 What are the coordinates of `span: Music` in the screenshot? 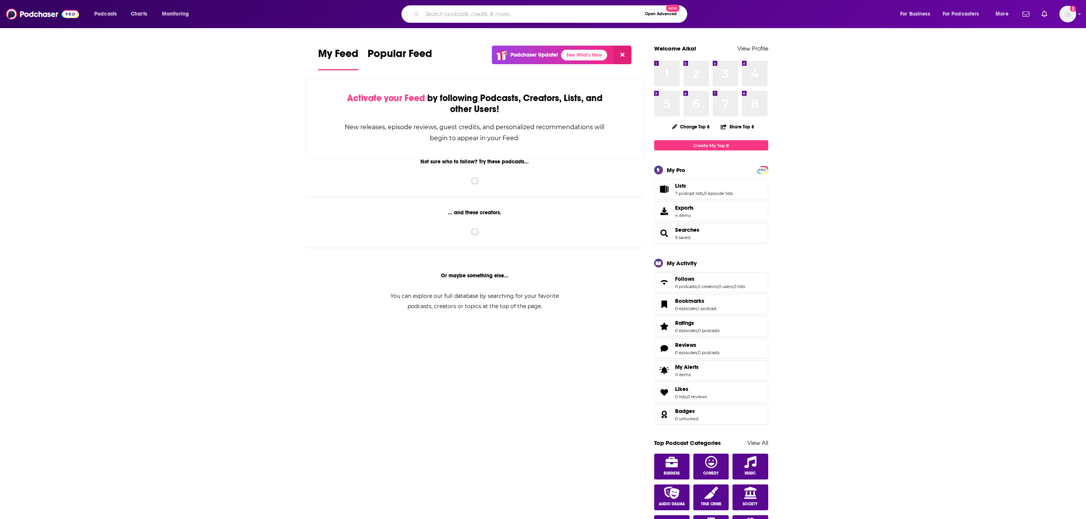 It's located at (750, 473).